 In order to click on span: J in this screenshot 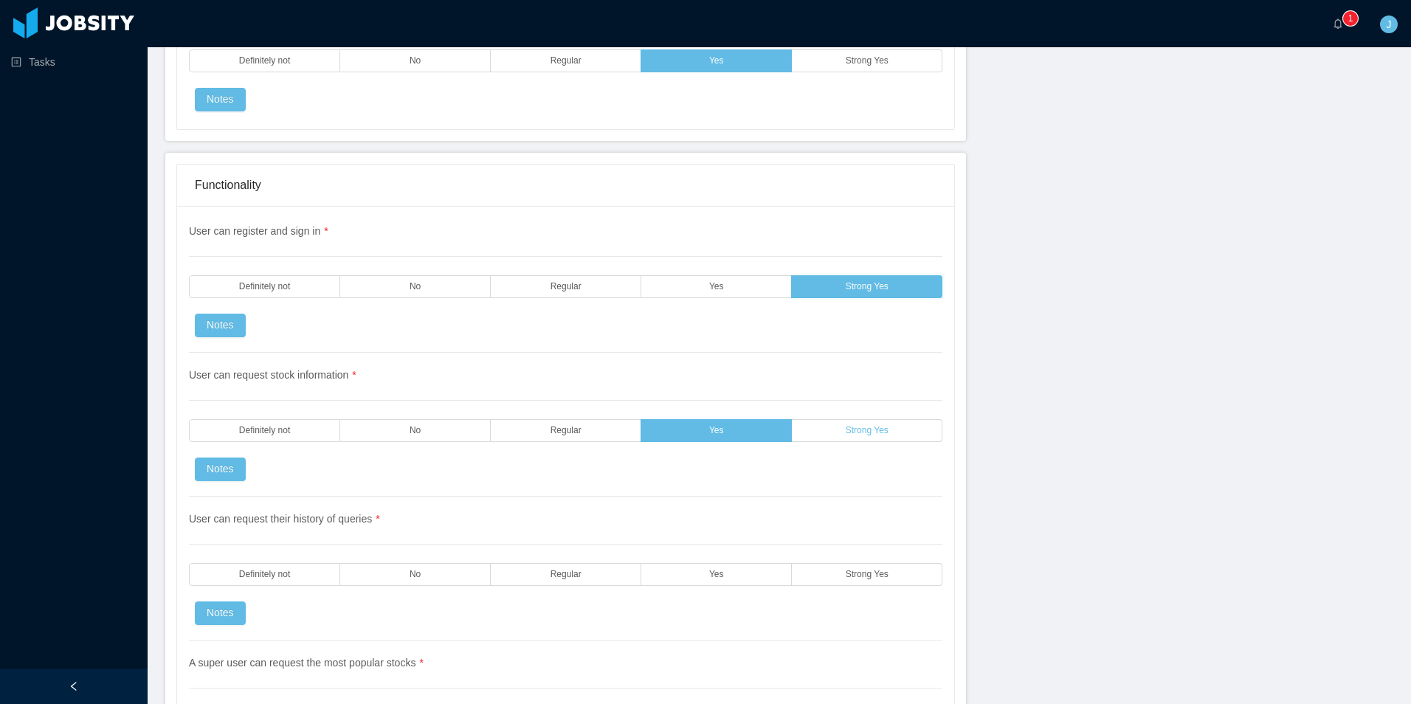, I will do `click(1389, 24)`.